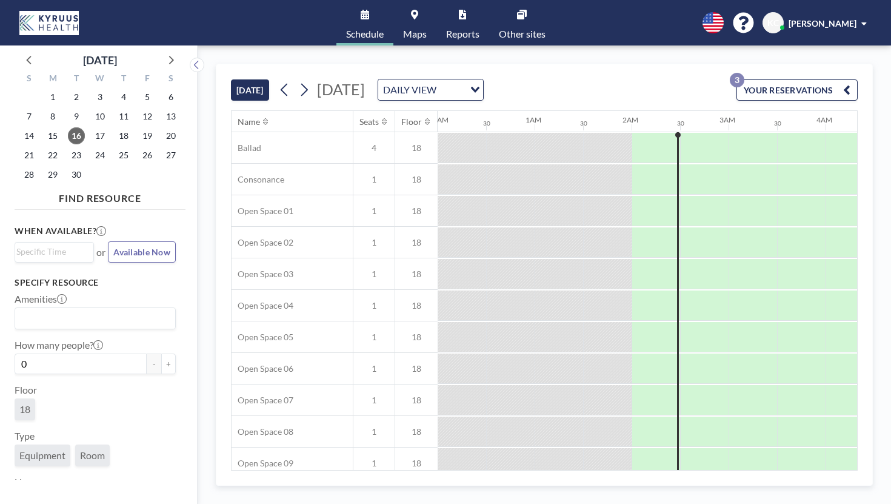  Describe the element at coordinates (124, 97) in the screenshot. I see `span: Thursday, September 4, 2025` at that location.